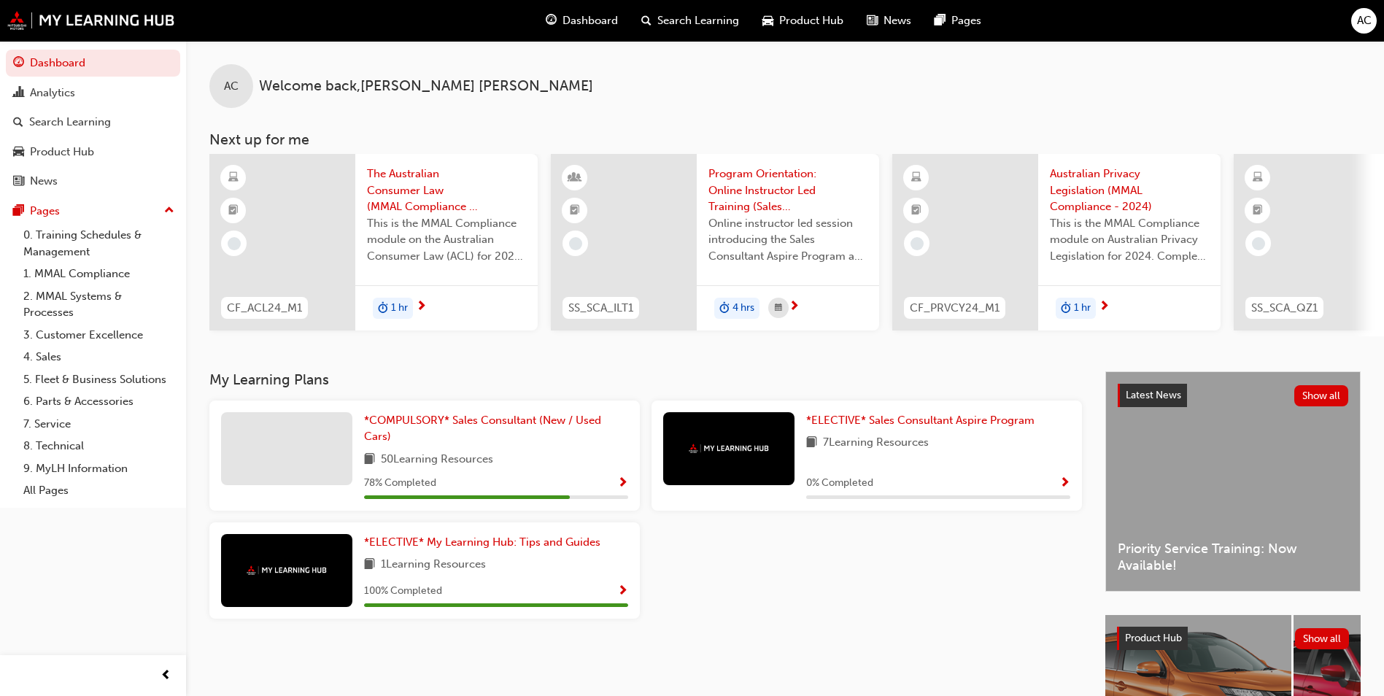  What do you see at coordinates (99, 274) in the screenshot?
I see `a: 1. MMAL Compliance` at bounding box center [99, 274].